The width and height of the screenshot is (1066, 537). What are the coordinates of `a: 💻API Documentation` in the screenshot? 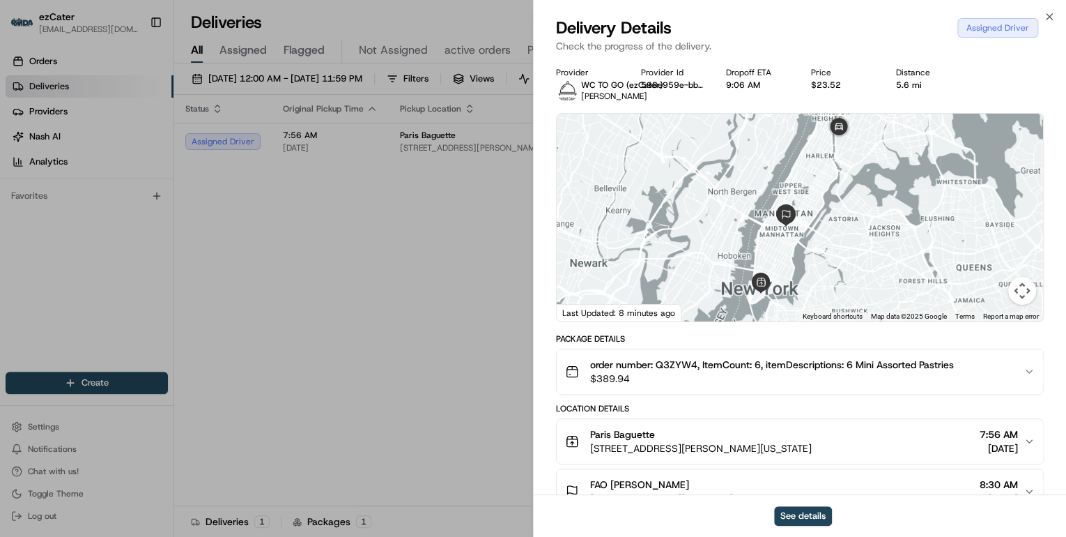 It's located at (171, 209).